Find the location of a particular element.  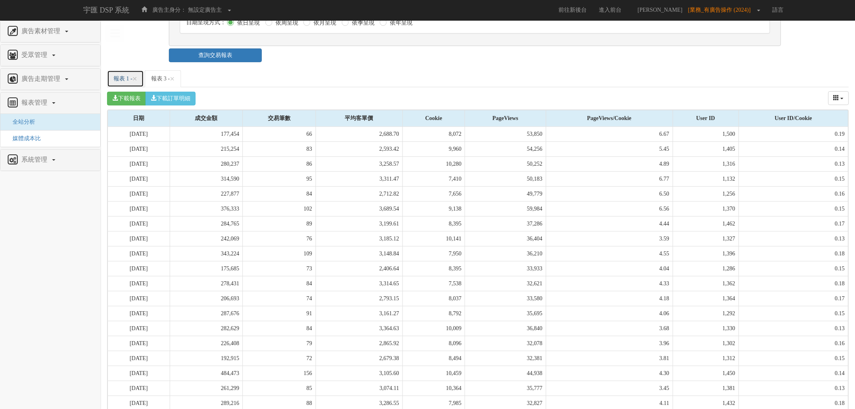

td: 343,224 is located at coordinates (206, 253).